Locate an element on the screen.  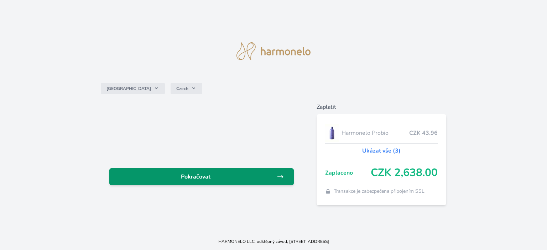
span: Czech is located at coordinates (182, 89).